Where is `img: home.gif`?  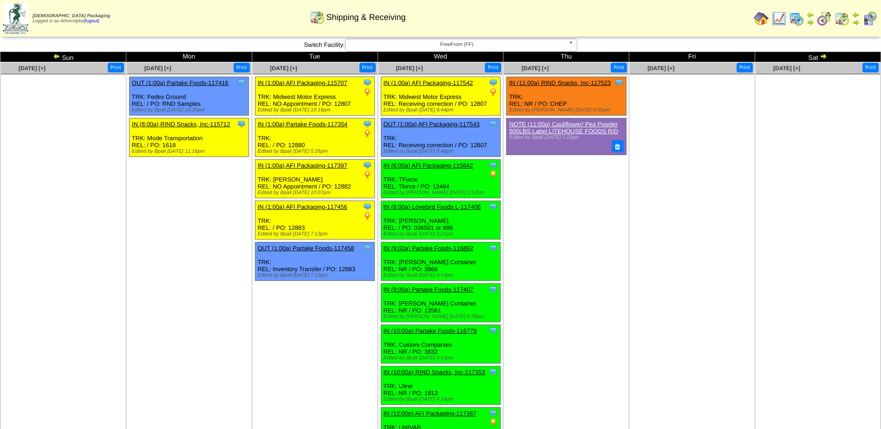
img: home.gif is located at coordinates (761, 19).